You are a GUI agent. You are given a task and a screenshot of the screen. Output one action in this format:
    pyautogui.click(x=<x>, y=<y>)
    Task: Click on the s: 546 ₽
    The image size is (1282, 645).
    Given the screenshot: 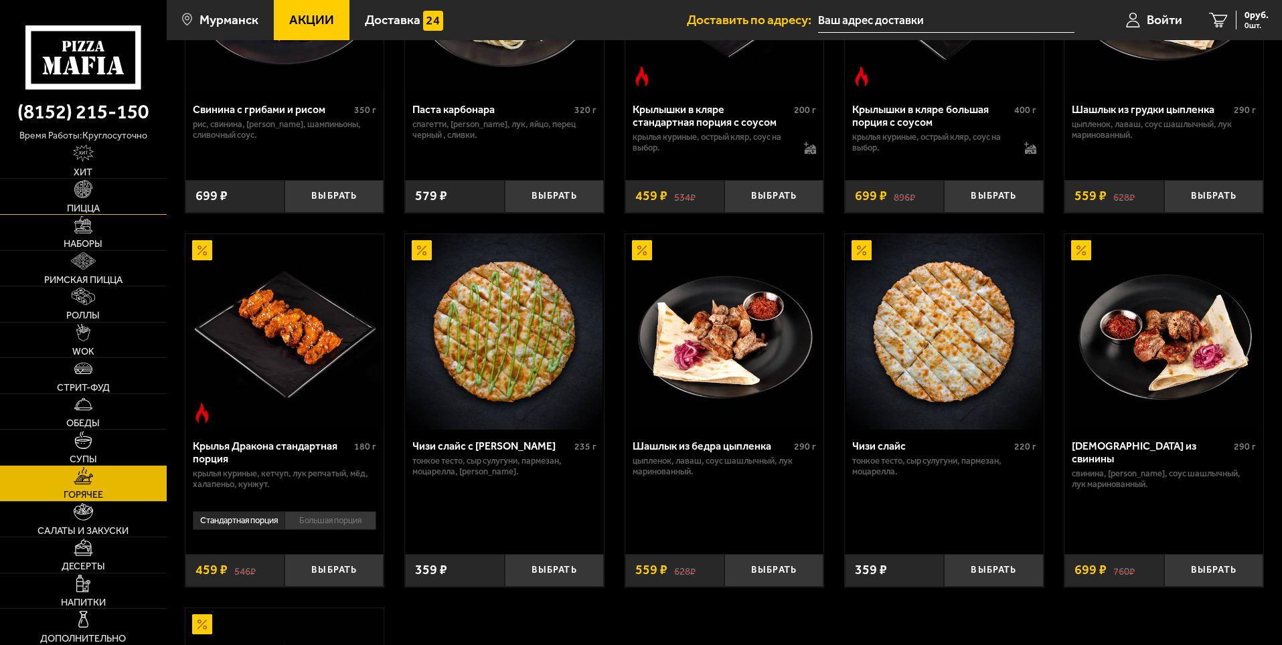 What is the action you would take?
    pyautogui.click(x=245, y=570)
    